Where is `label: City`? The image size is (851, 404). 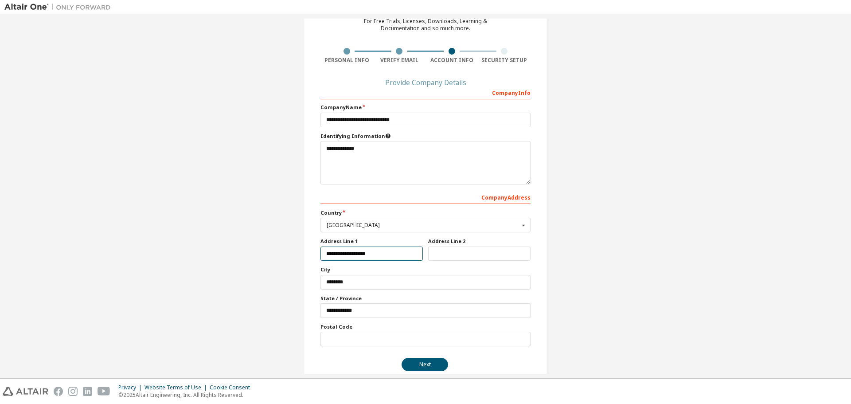 label: City is located at coordinates (426, 270).